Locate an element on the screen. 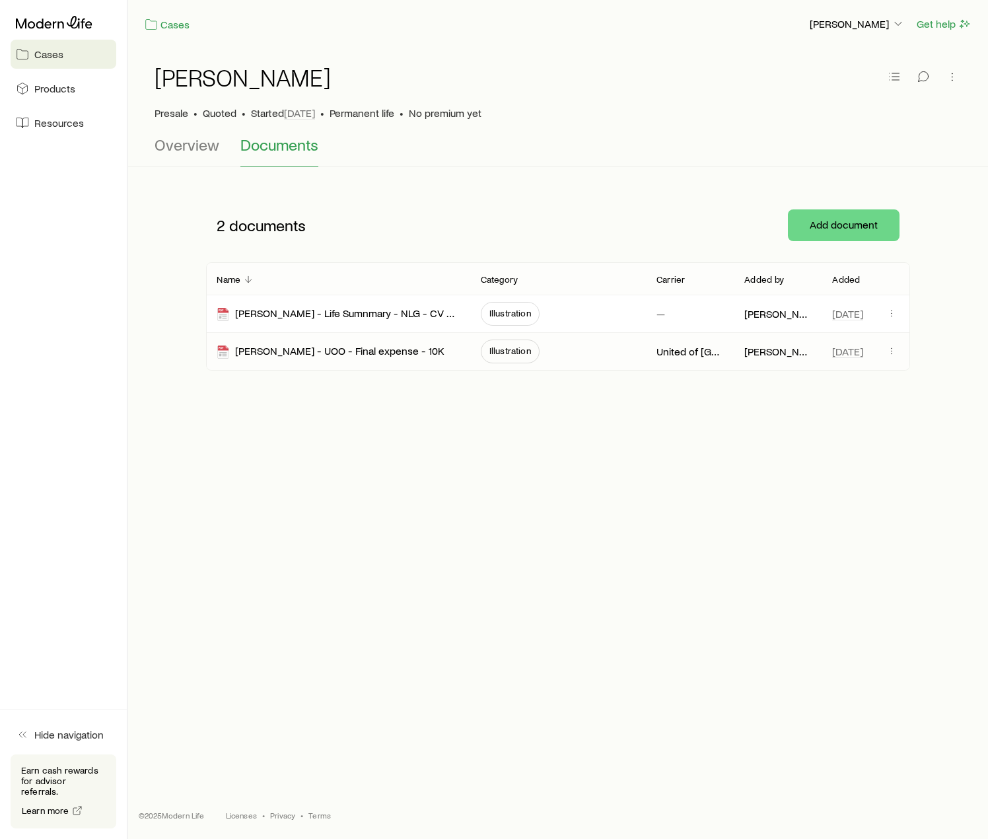 Image resolution: width=988 pixels, height=839 pixels. a: Terms is located at coordinates (320, 815).